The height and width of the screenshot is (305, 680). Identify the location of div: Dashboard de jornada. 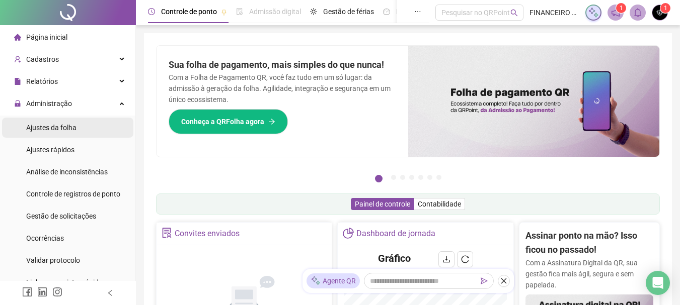
(396, 234).